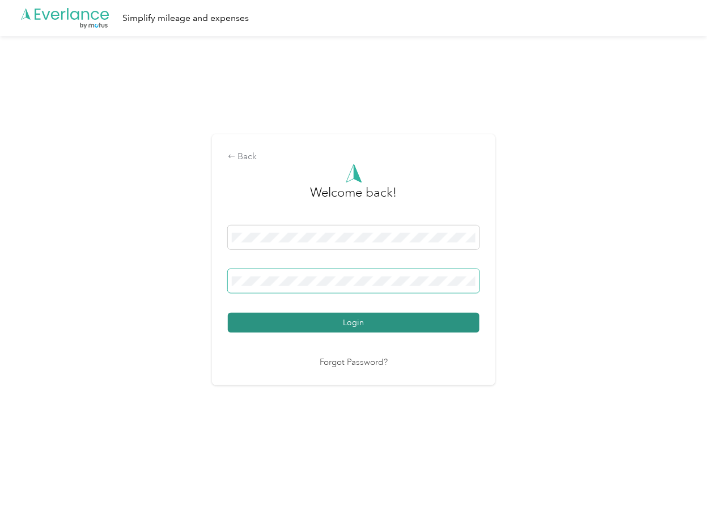 The height and width of the screenshot is (519, 713). What do you see at coordinates (354, 198) in the screenshot?
I see `h3: greeting` at bounding box center [354, 198].